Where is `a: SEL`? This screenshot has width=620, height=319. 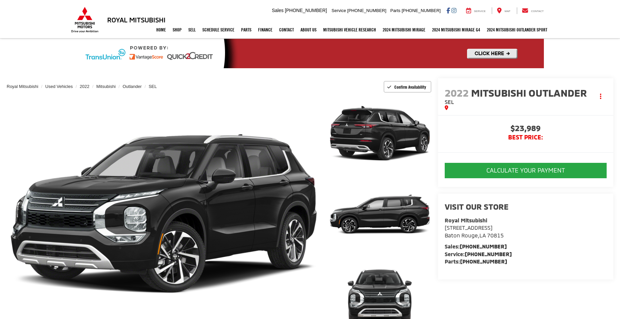 a: SEL is located at coordinates (153, 86).